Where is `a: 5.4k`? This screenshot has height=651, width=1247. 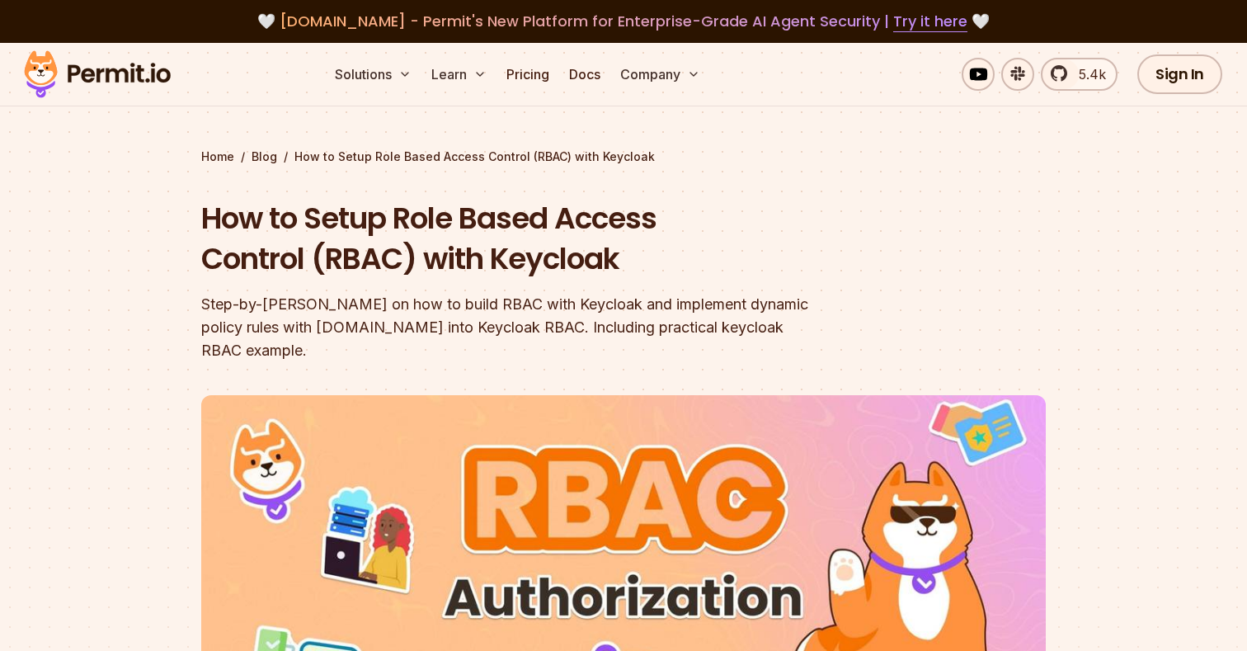
a: 5.4k is located at coordinates (1079, 74).